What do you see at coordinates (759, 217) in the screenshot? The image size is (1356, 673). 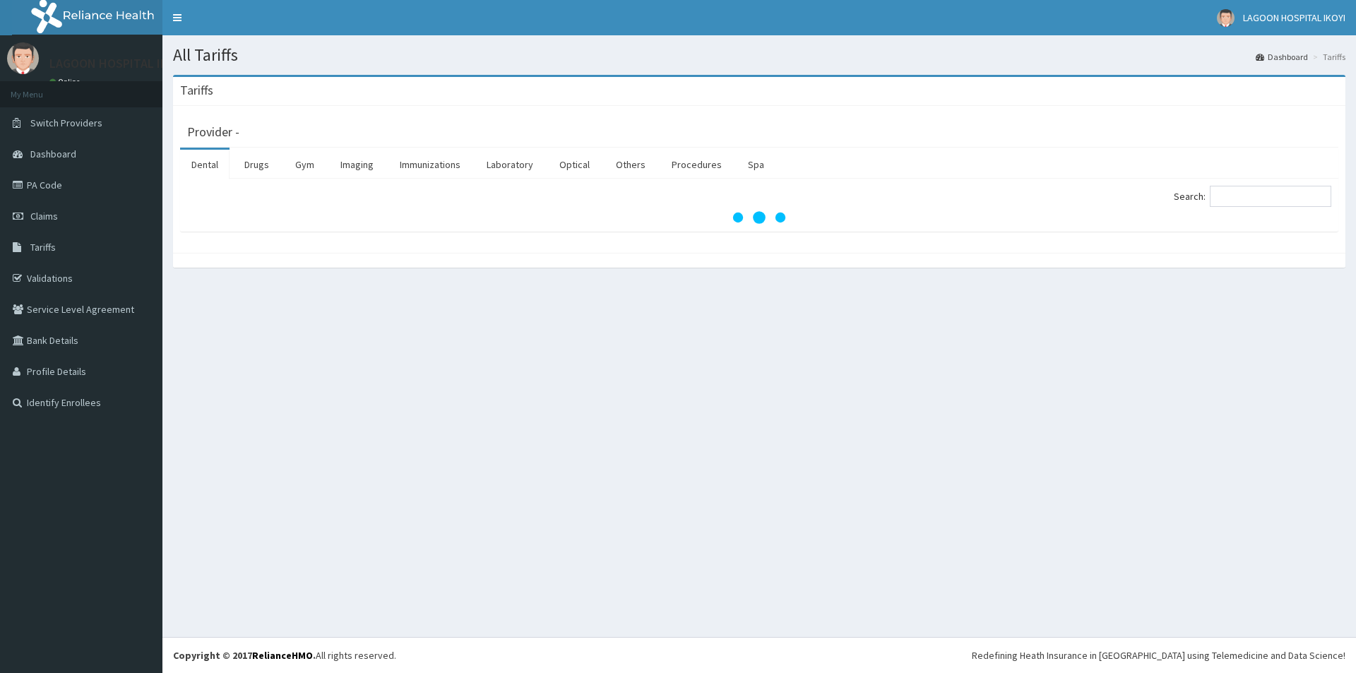 I see `svg: audio-loading` at bounding box center [759, 217].